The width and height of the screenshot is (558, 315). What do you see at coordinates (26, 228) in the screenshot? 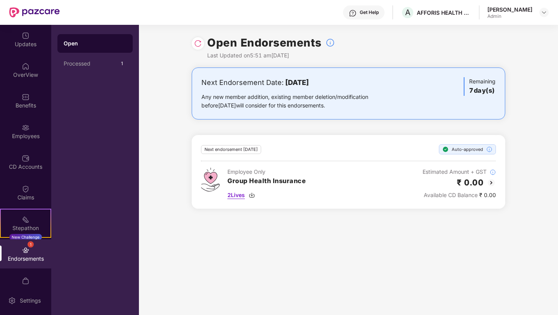
I see `div: Stepathon` at bounding box center [26, 228].